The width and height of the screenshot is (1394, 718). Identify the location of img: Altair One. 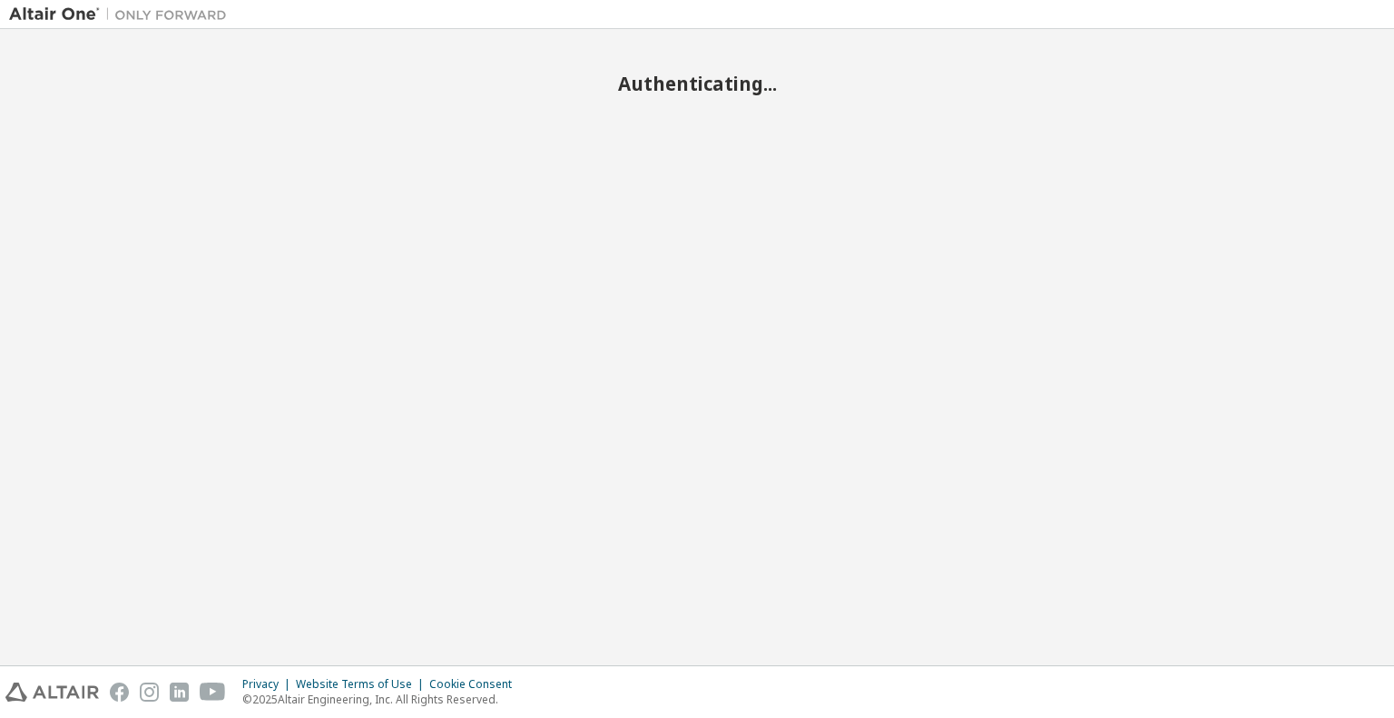
(122, 15).